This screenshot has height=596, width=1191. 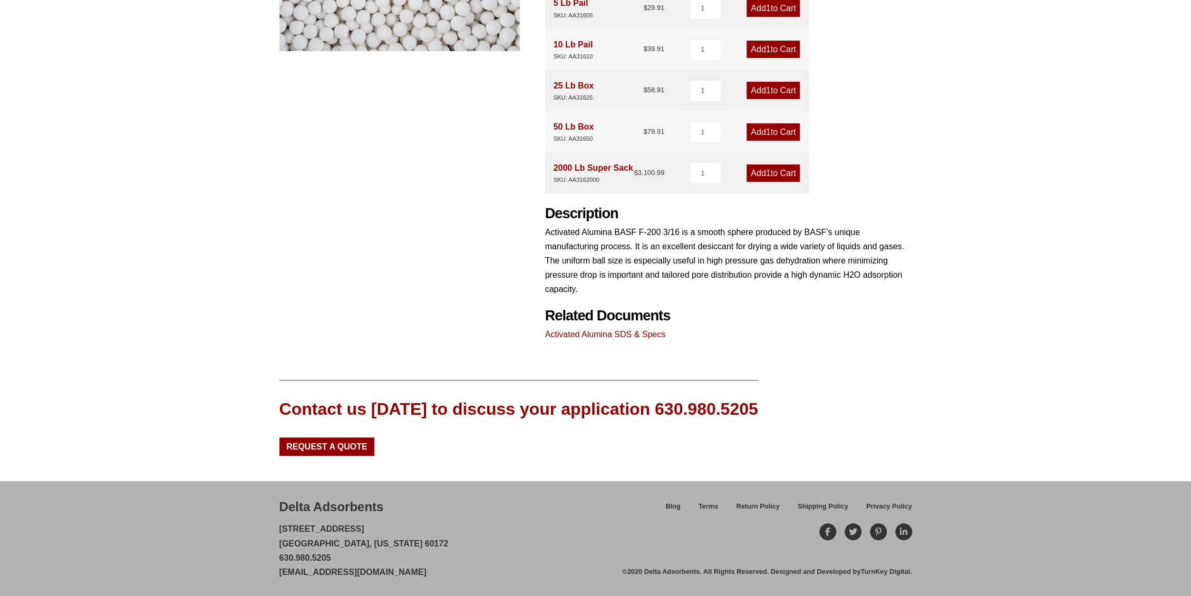 I want to click on div: SKU: AA31625, so click(x=574, y=98).